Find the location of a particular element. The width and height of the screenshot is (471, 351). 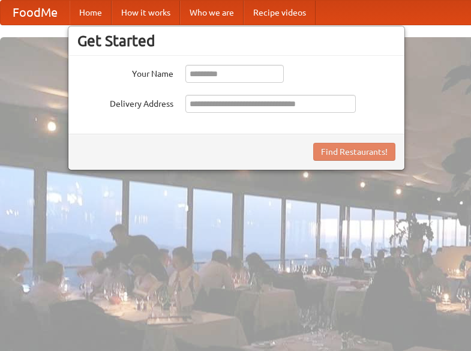

a: Who we are is located at coordinates (212, 13).